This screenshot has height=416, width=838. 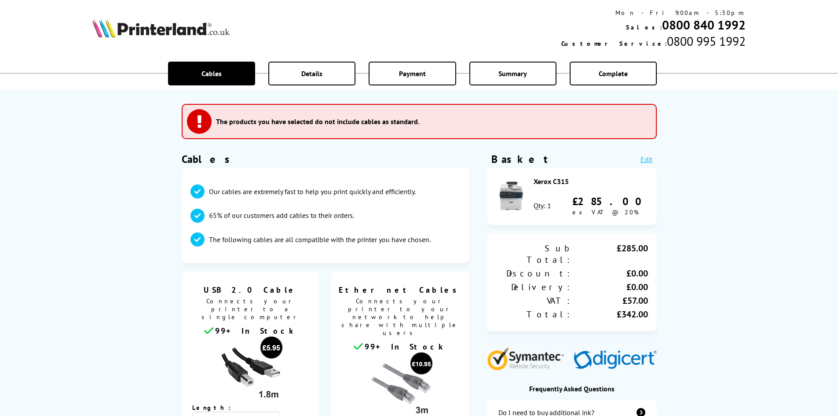 I want to click on img: Printerland Logo, so click(x=161, y=28).